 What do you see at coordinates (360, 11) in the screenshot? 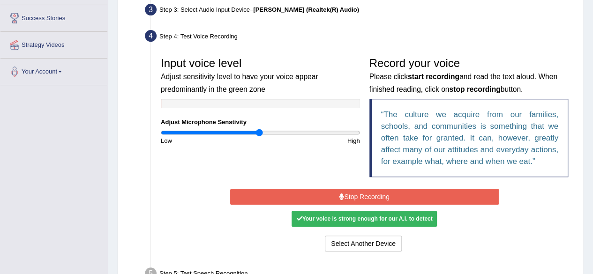
I see `div: Step 3: Select Audio Input Device` at bounding box center [360, 11].